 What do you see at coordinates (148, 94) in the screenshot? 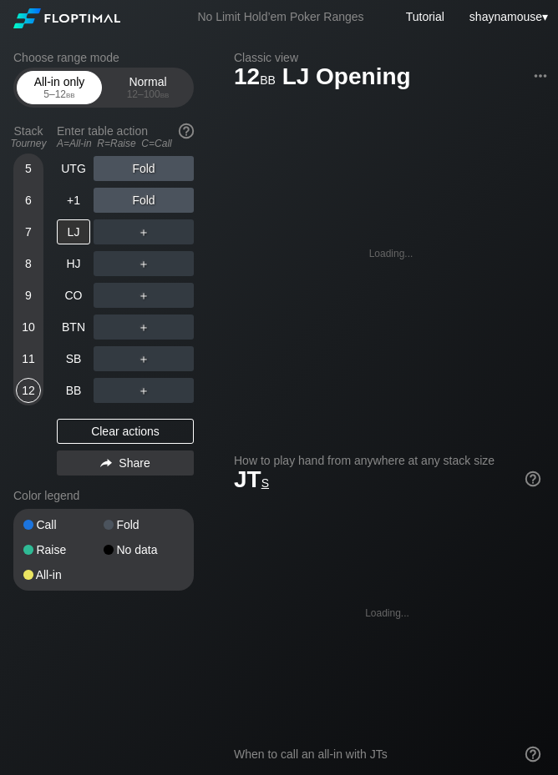
I see `div: 12 – 100` at bounding box center [148, 94].